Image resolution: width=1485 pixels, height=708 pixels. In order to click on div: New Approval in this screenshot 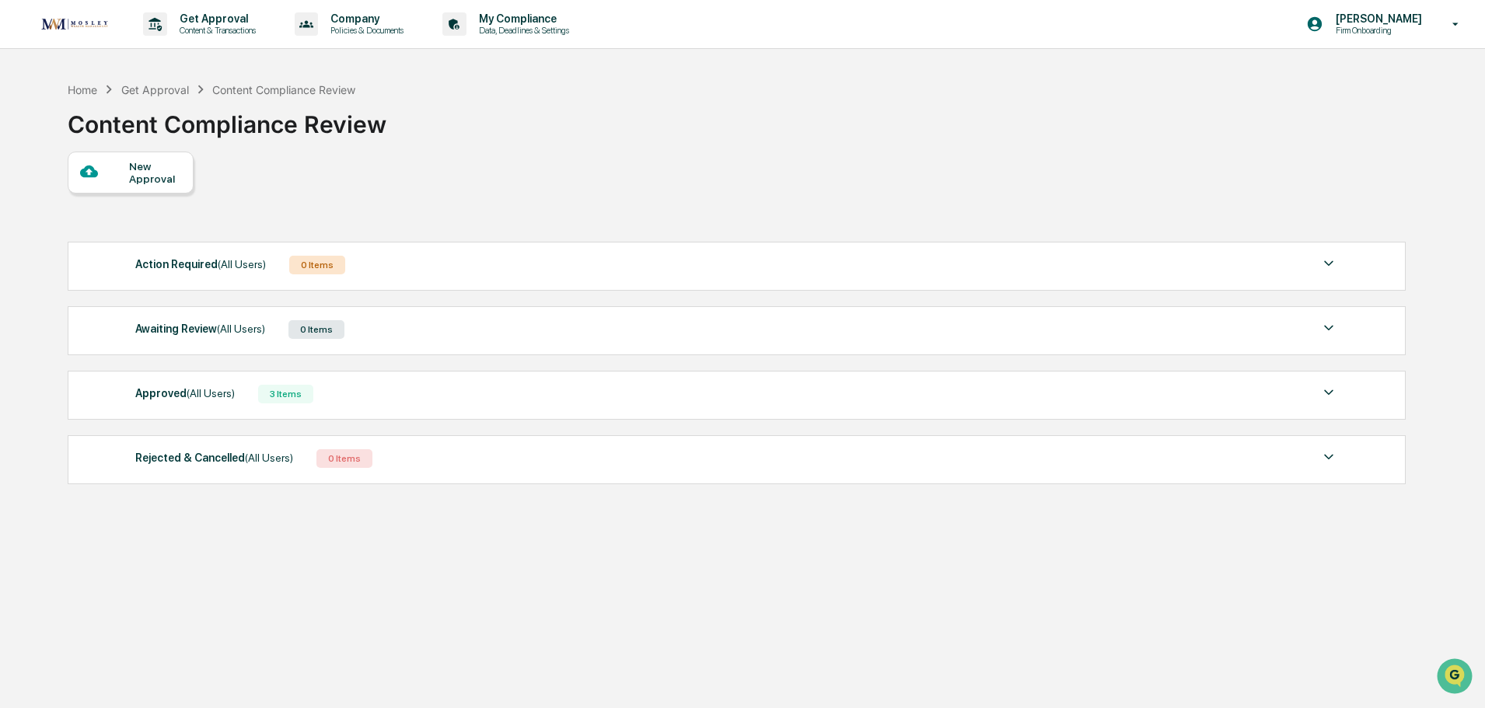, I will do `click(155, 173)`.